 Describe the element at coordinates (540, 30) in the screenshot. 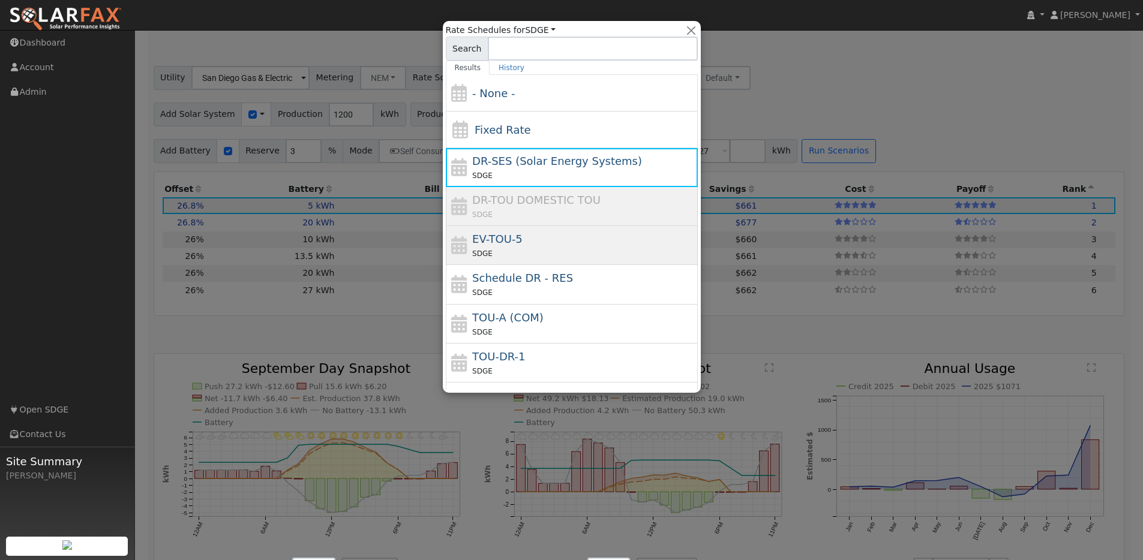

I see `a: SDGE` at that location.